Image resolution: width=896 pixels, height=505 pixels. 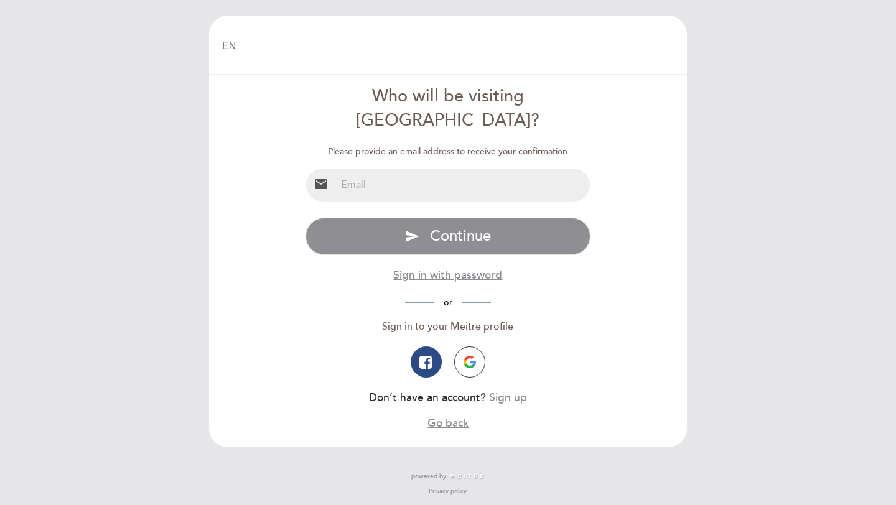 What do you see at coordinates (428, 398) in the screenshot?
I see `span: Don’t have an account?` at bounding box center [428, 398].